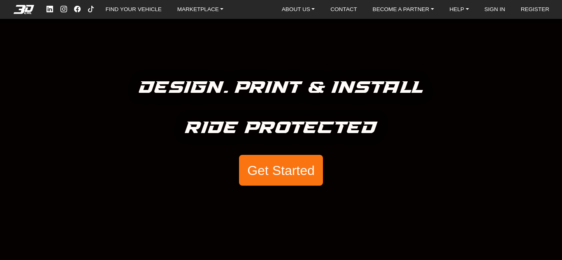  Describe the element at coordinates (298, 9) in the screenshot. I see `a: ABOUT US` at that location.